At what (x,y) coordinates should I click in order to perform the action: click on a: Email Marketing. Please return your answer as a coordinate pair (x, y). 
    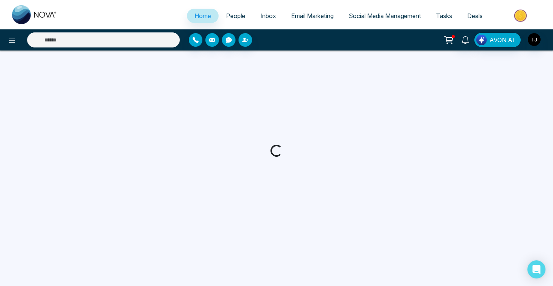
    Looking at the image, I should click on (312, 16).